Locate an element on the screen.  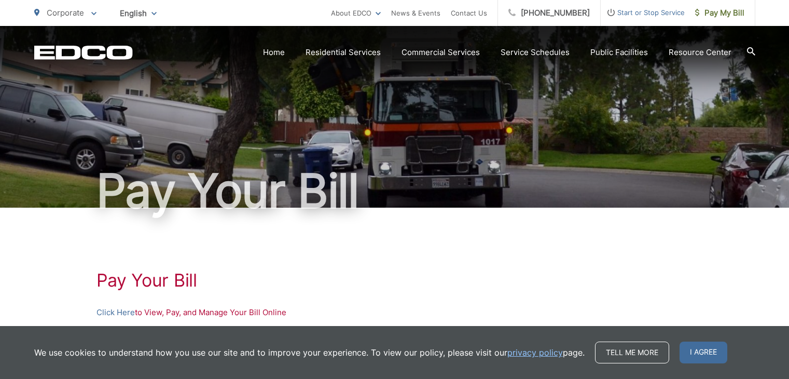
a: Resource Center is located at coordinates (700, 52).